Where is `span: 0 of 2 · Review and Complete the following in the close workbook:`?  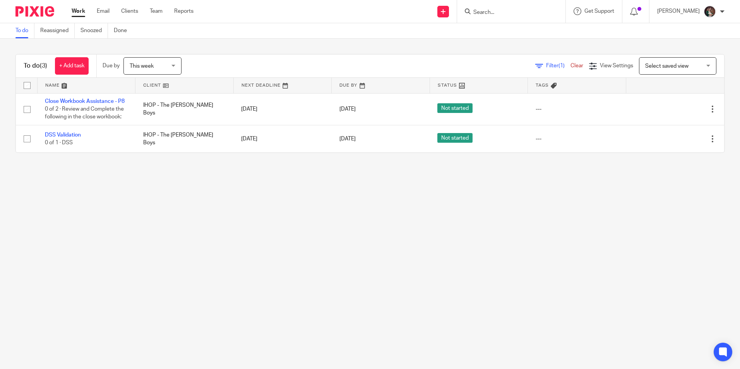
span: 0 of 2 · Review and Complete the following in the close workbook: is located at coordinates (84, 113).